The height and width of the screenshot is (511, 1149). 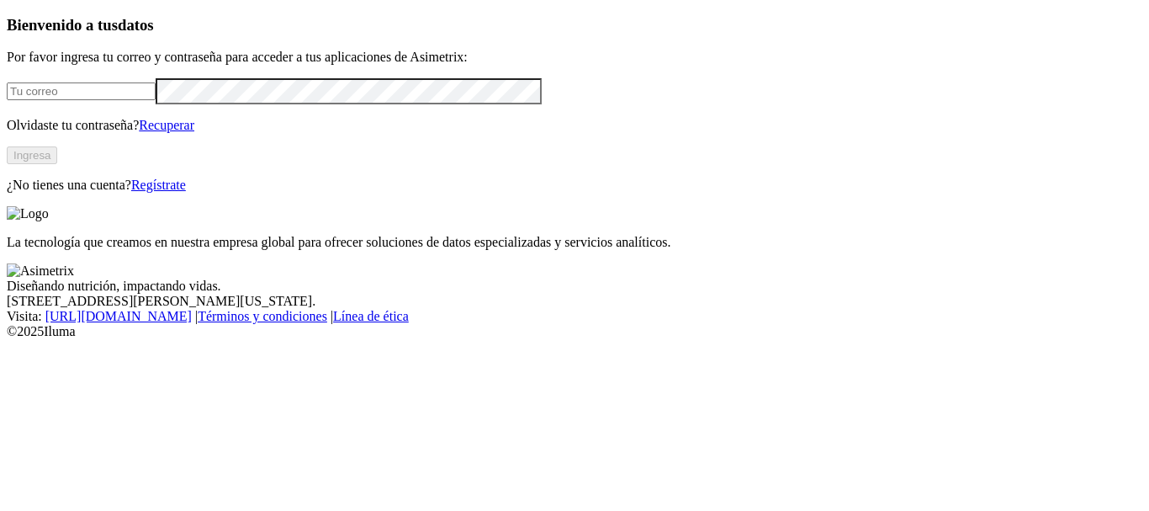 What do you see at coordinates (28, 214) in the screenshot?
I see `img: Logo` at bounding box center [28, 214].